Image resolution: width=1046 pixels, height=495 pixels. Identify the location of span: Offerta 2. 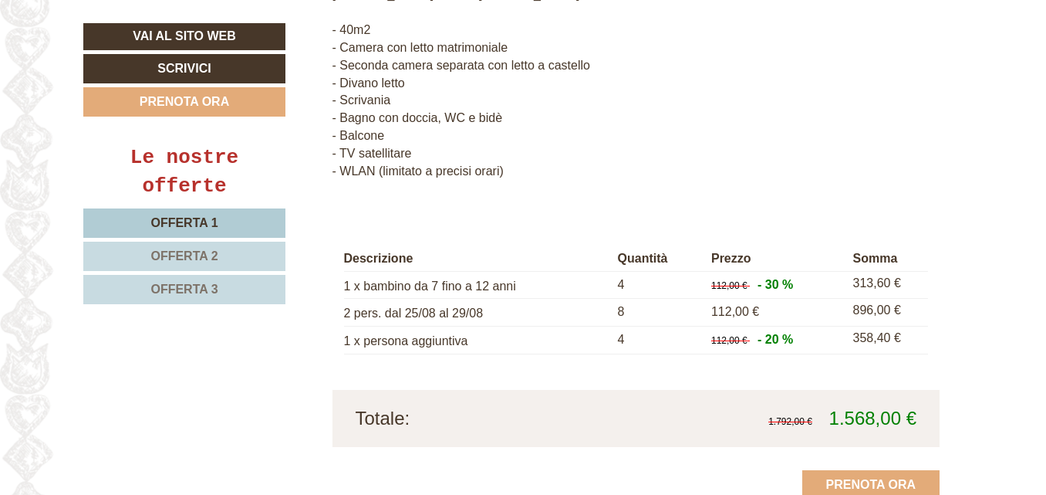
(184, 255).